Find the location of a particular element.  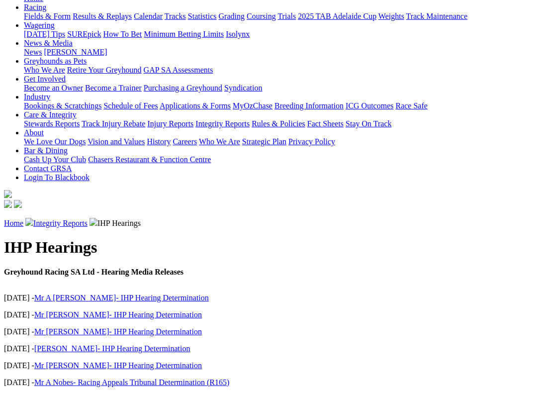

a: Cash Up Your Club is located at coordinates (55, 159).